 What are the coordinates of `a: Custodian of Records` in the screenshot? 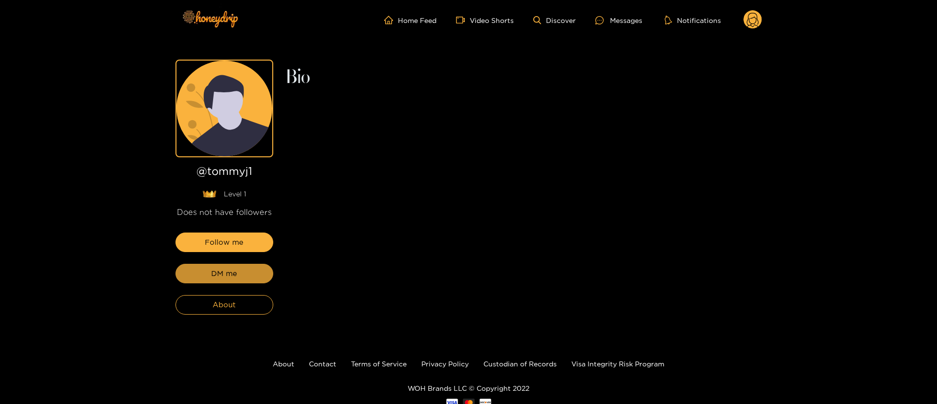 It's located at (520, 364).